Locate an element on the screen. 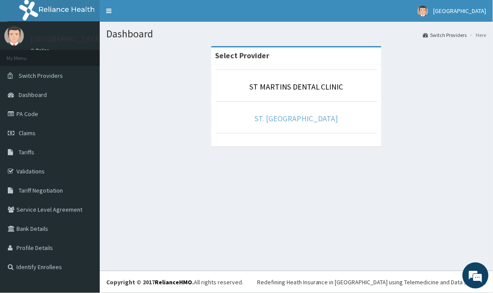 This screenshot has width=493, height=293. footer: All rights reserved. is located at coordinates (296, 281).